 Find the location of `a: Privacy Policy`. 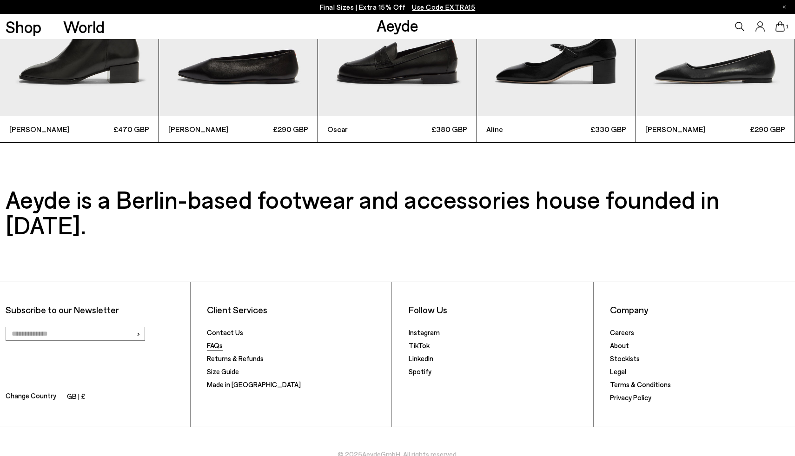

a: Privacy Policy is located at coordinates (630, 397).